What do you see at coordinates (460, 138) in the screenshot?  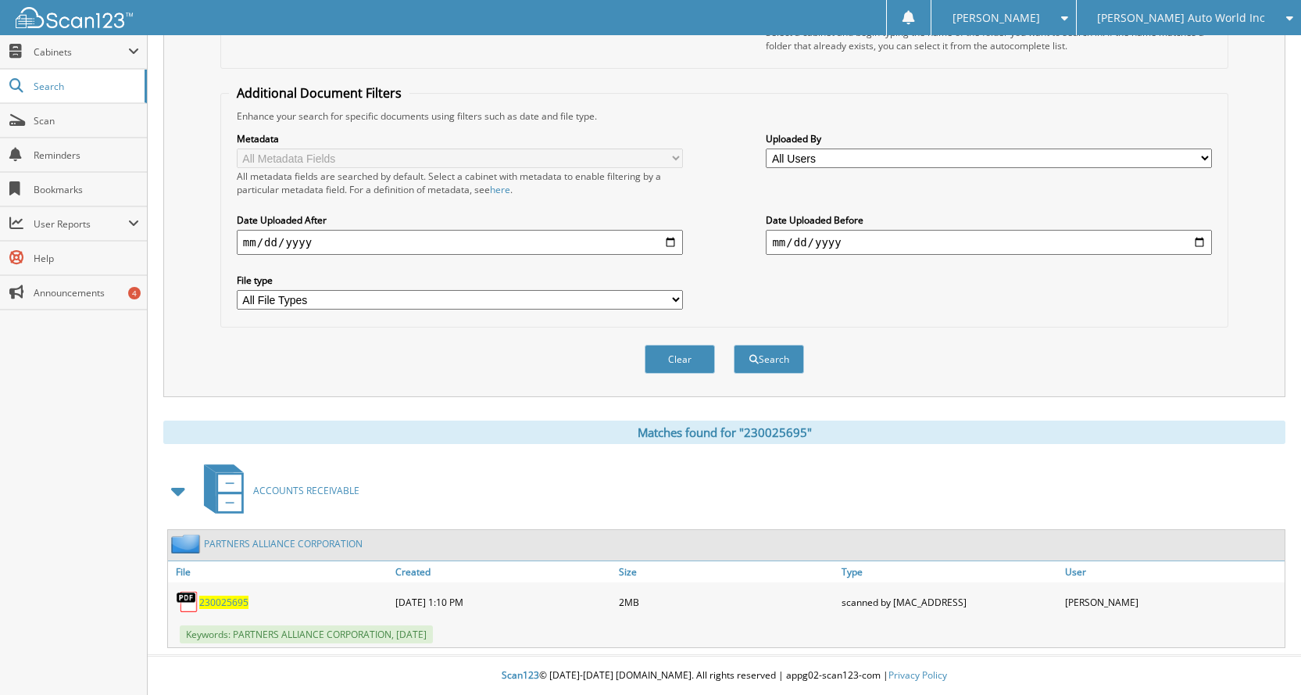 I see `label: Metadata` at bounding box center [460, 138].